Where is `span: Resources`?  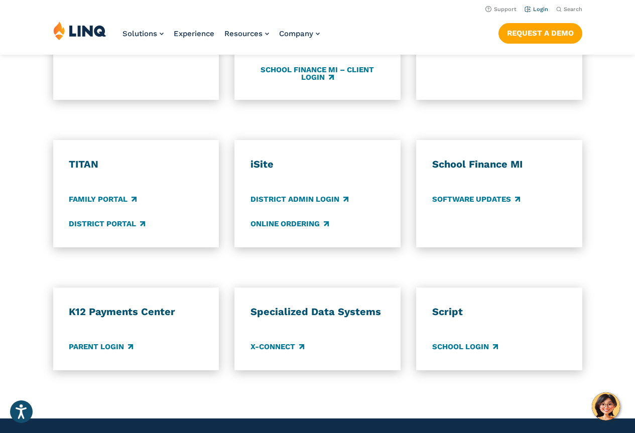 span: Resources is located at coordinates (243, 34).